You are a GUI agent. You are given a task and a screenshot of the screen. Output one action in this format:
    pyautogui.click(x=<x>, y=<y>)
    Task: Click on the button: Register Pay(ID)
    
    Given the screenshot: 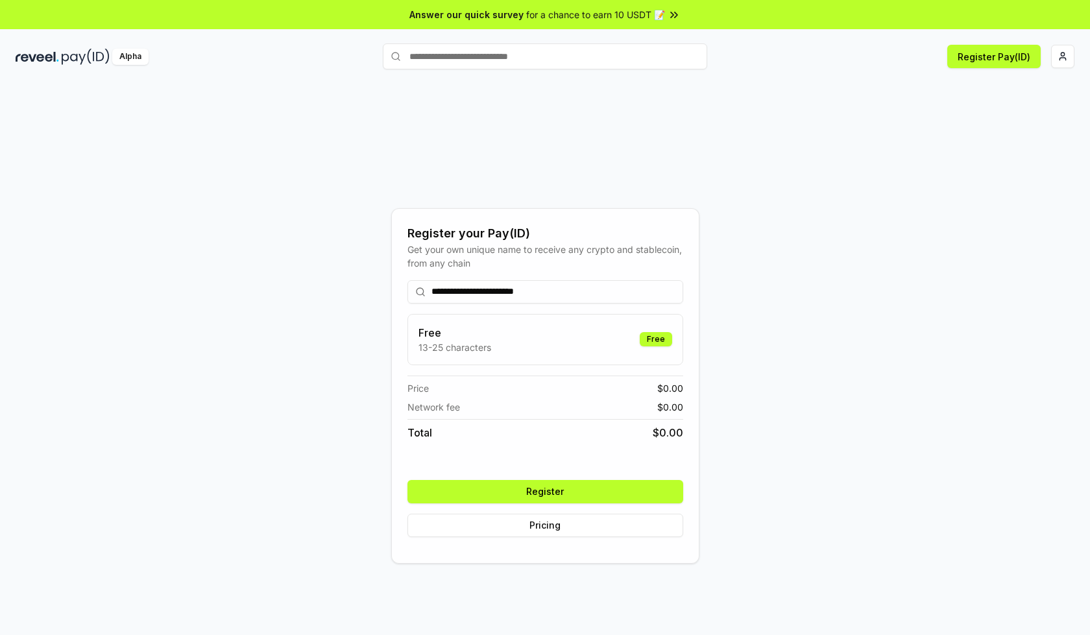 What is the action you would take?
    pyautogui.click(x=994, y=56)
    